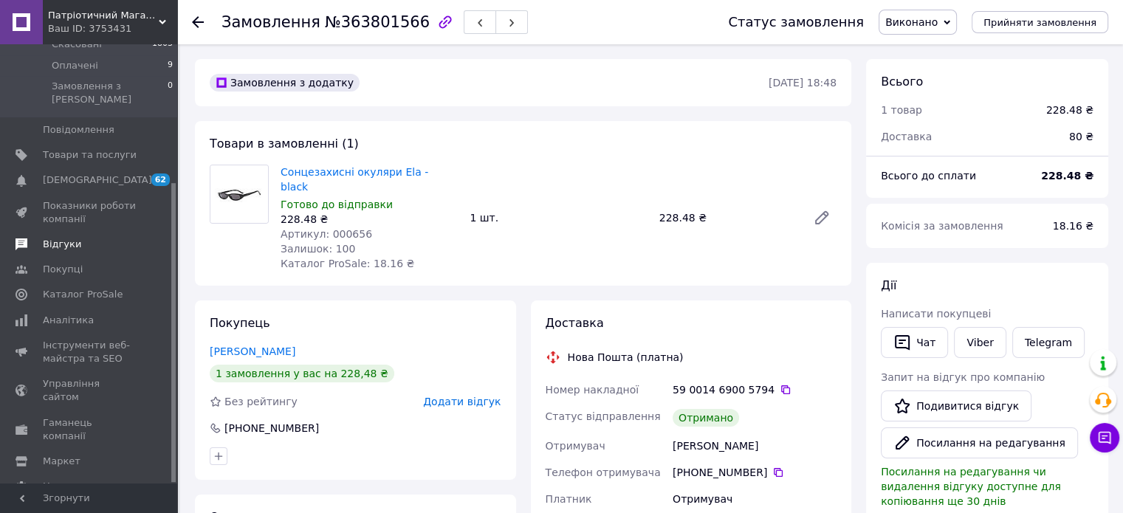 The width and height of the screenshot is (1123, 513). Describe the element at coordinates (1067, 176) in the screenshot. I see `b: 228.48 ₴` at that location.